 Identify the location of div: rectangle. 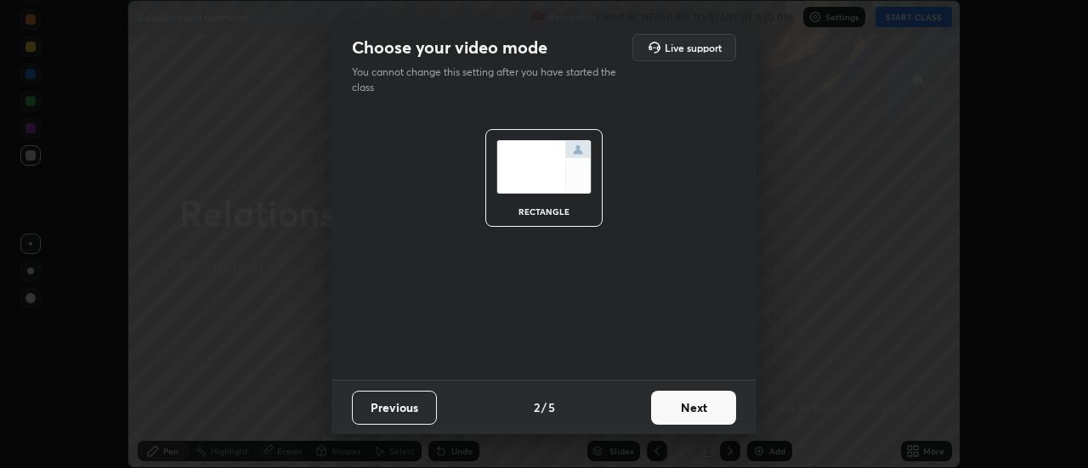
(544, 212).